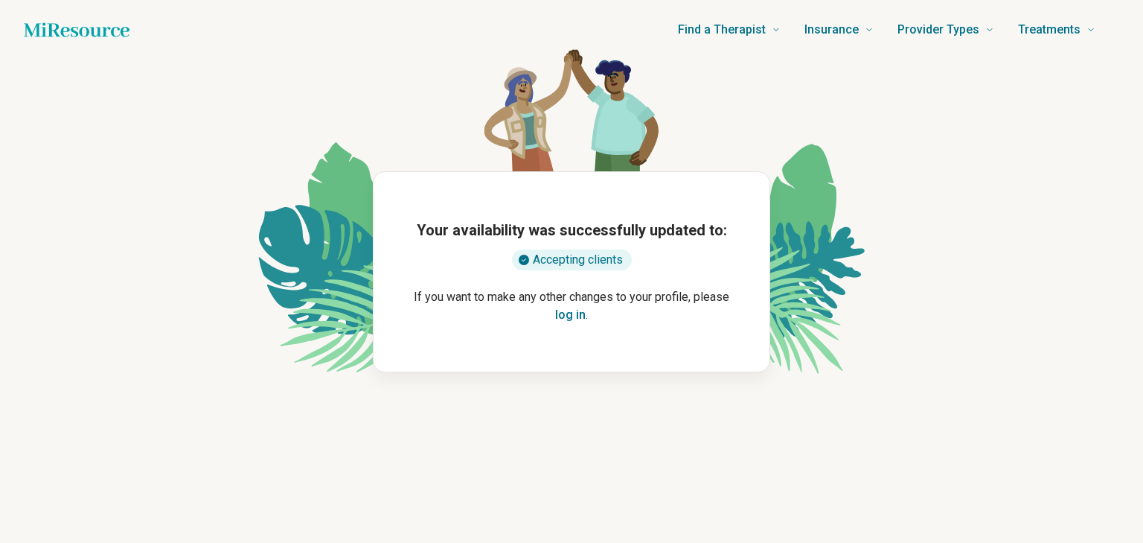 The width and height of the screenshot is (1143, 543). Describe the element at coordinates (77, 30) in the screenshot. I see `a: Home page` at that location.